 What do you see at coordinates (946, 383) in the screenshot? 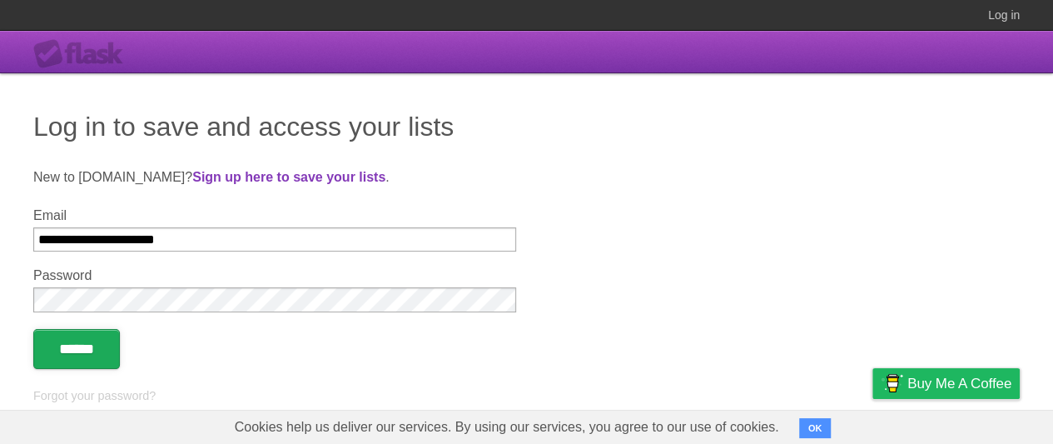
I see `a: Buy me a coffee` at bounding box center [946, 383].